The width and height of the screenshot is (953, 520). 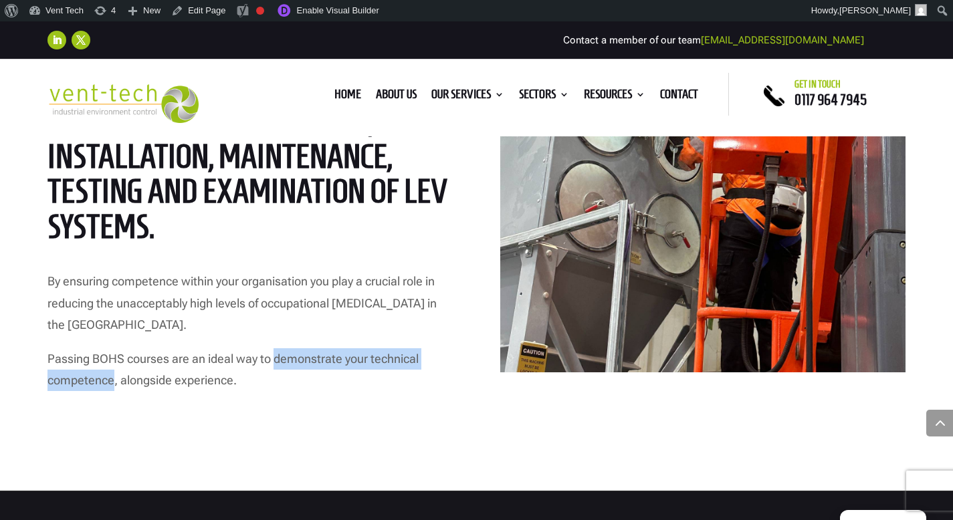 I want to click on span: Contact a member of our team, so click(x=713, y=40).